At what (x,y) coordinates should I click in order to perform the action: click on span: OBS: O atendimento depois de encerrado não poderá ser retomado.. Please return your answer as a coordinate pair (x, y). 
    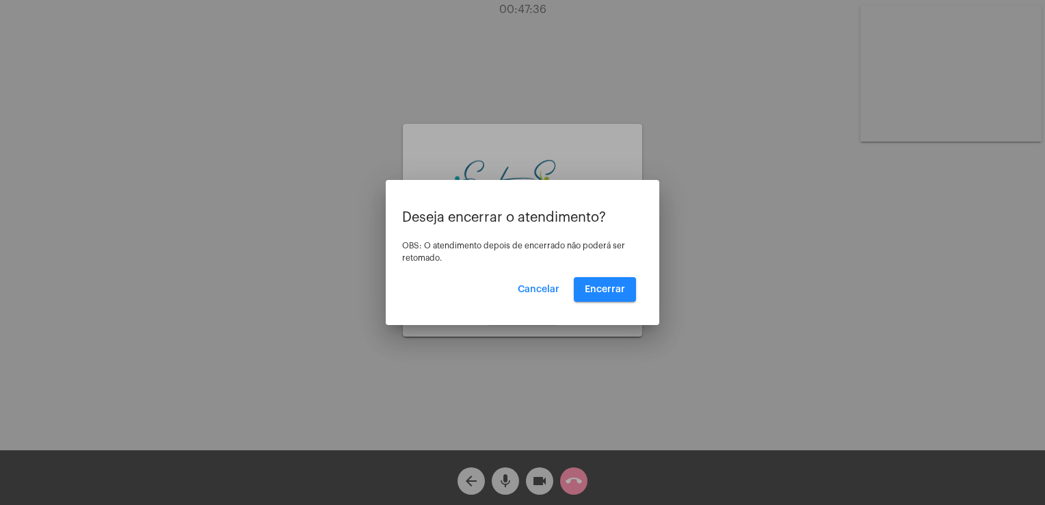
    Looking at the image, I should click on (514, 252).